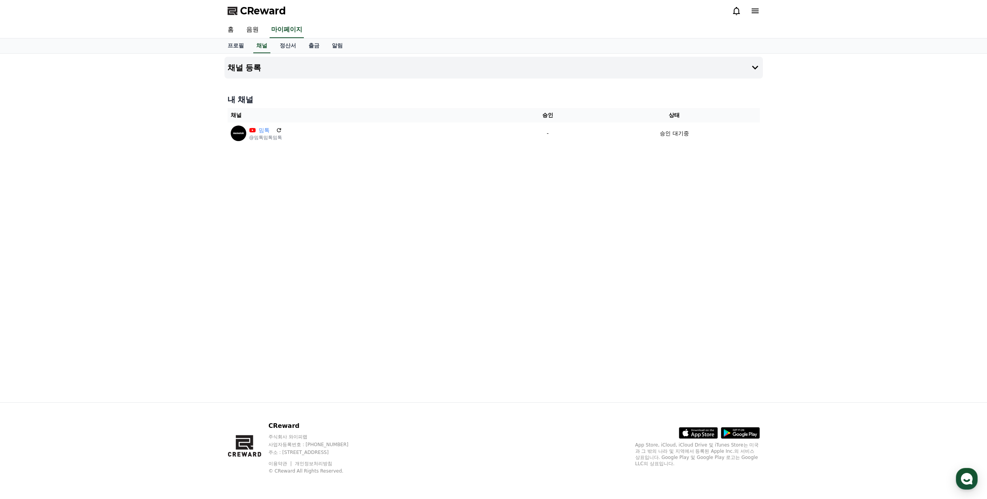 The height and width of the screenshot is (499, 987). What do you see at coordinates (314, 46) in the screenshot?
I see `a: 출금` at bounding box center [314, 46].